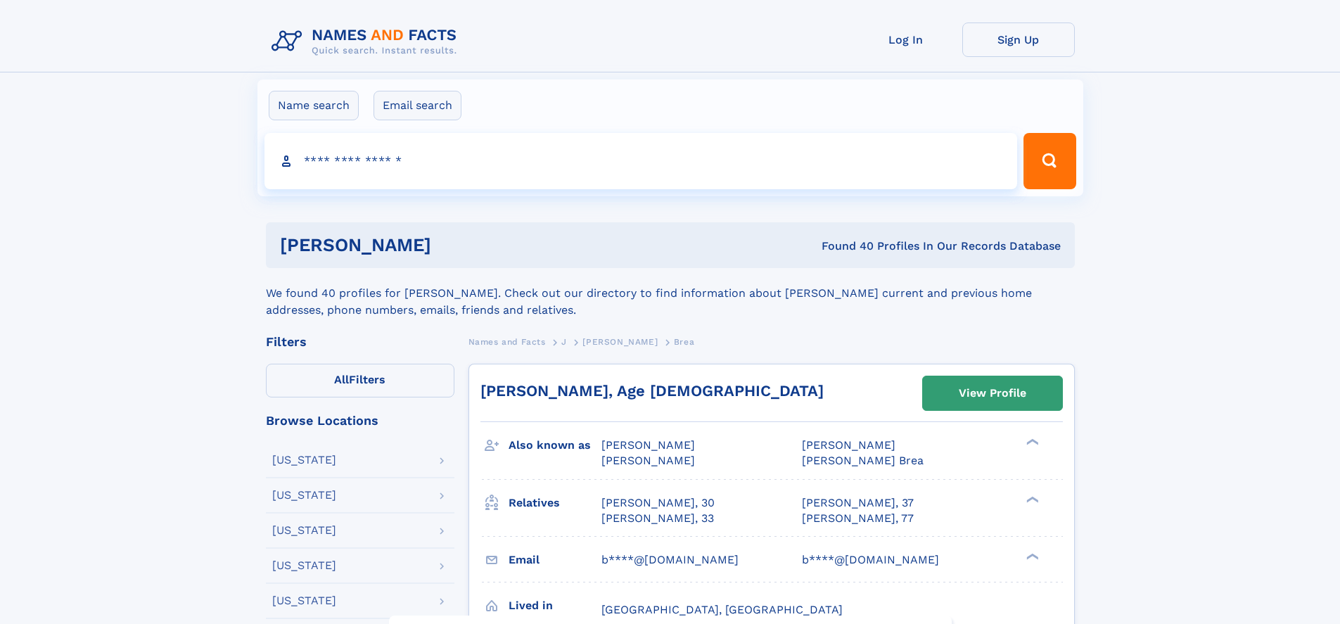  I want to click on input: search input, so click(641, 161).